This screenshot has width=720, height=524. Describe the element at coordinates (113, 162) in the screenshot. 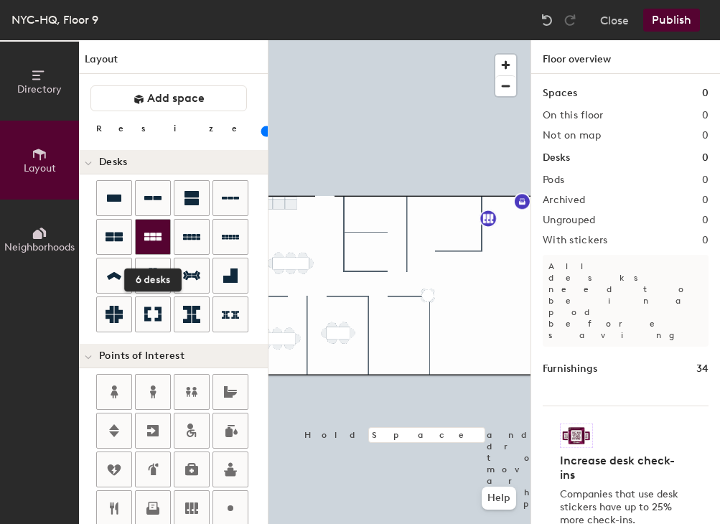

I see `span: Desks` at that location.